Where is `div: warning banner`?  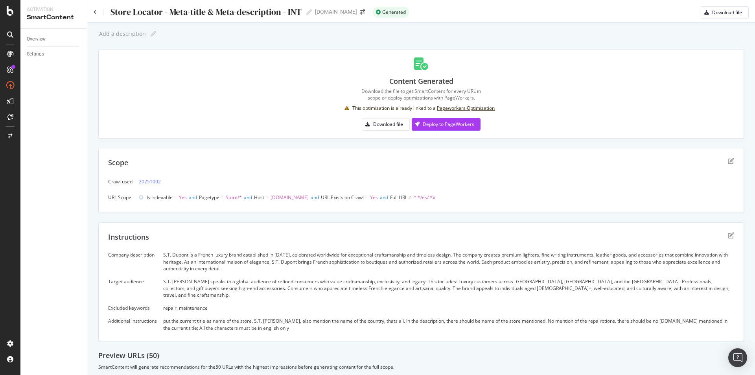 div: warning banner is located at coordinates (421, 108).